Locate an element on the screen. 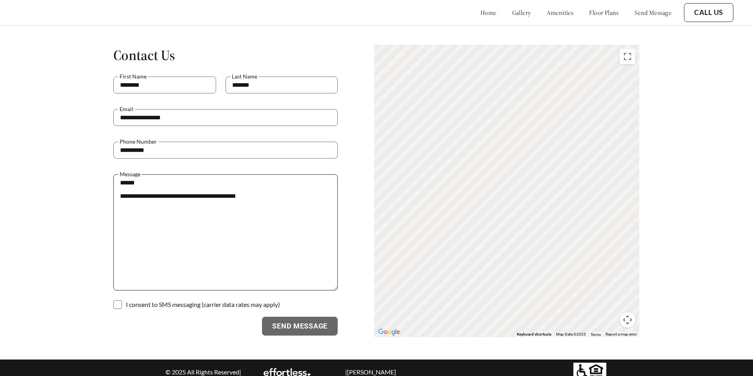 This screenshot has height=376, width=753. p: © 2025 All Rights Reserved | is located at coordinates (203, 372).